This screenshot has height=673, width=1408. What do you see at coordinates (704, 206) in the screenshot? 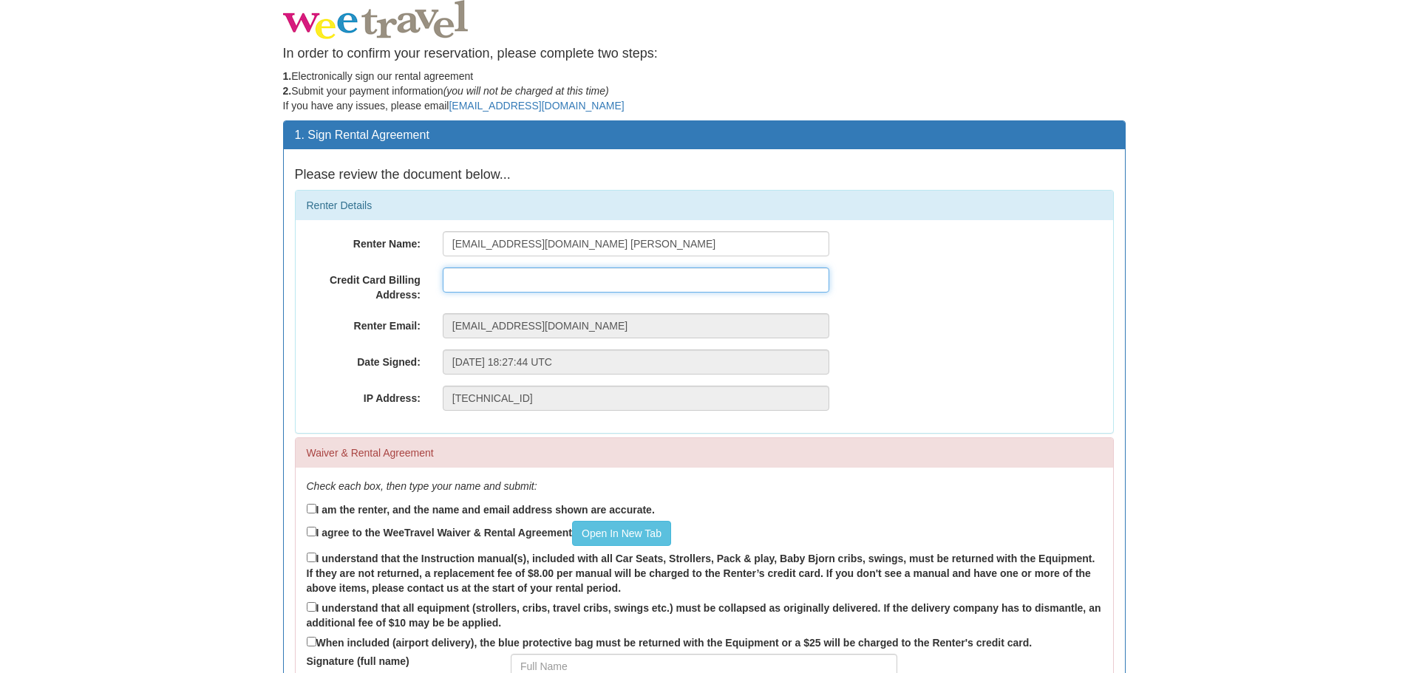
I see `div: Renter Details` at bounding box center [704, 206].